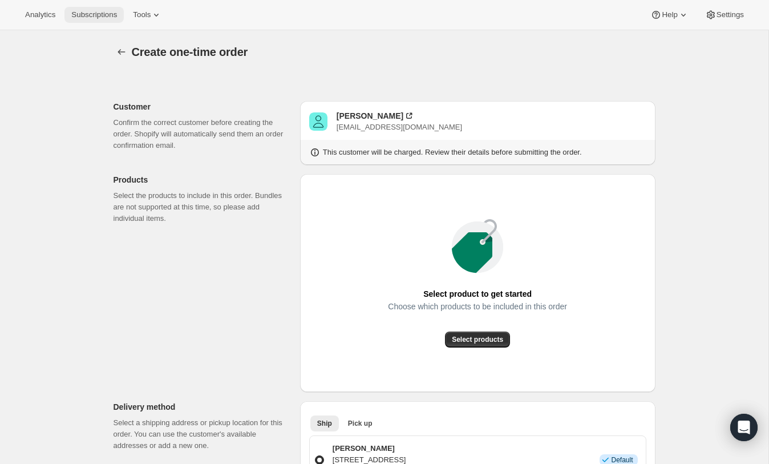 This screenshot has width=769, height=464. Describe the element at coordinates (202, 180) in the screenshot. I see `p: Products` at that location.